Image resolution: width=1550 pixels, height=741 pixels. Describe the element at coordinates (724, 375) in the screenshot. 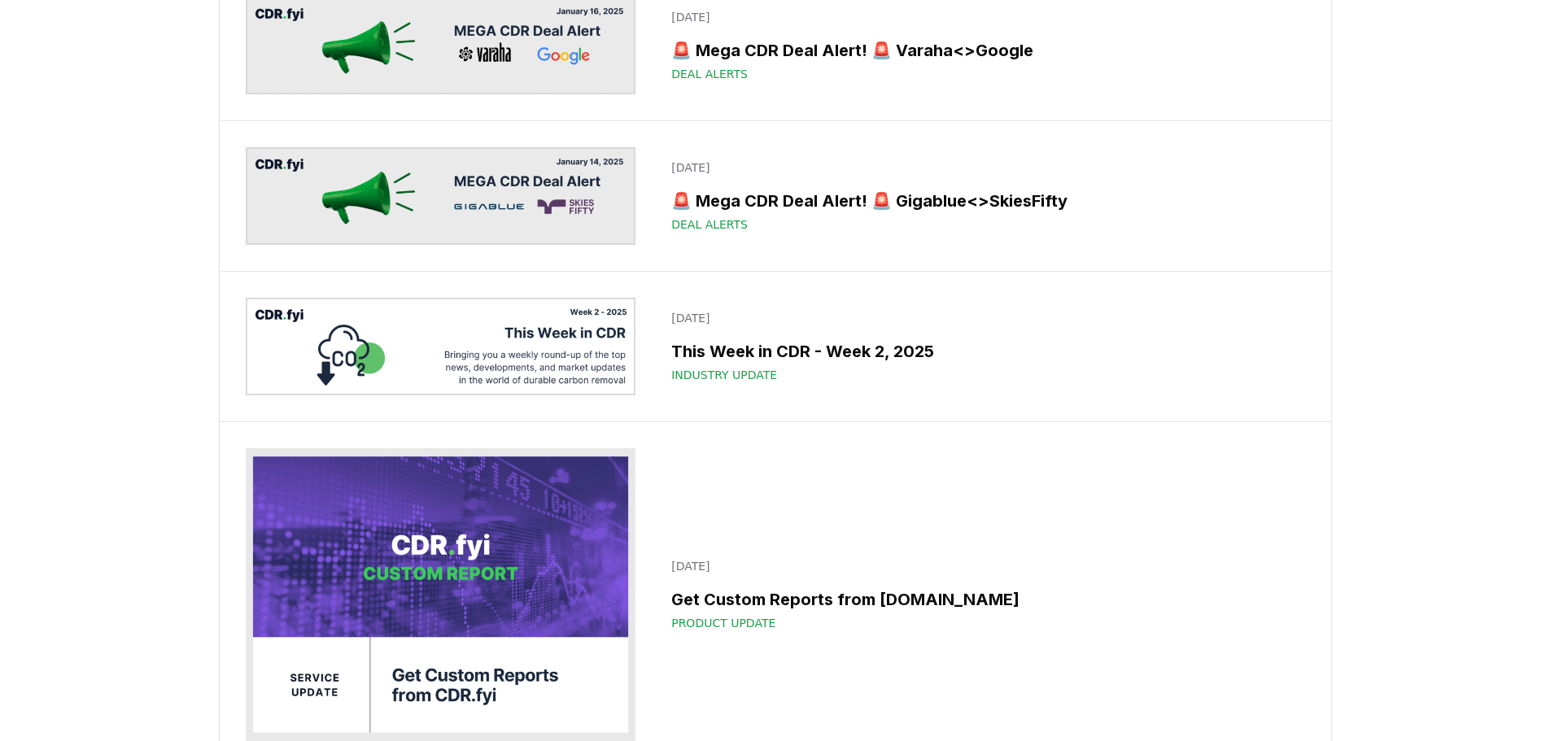

I see `span: Industry Update` at that location.